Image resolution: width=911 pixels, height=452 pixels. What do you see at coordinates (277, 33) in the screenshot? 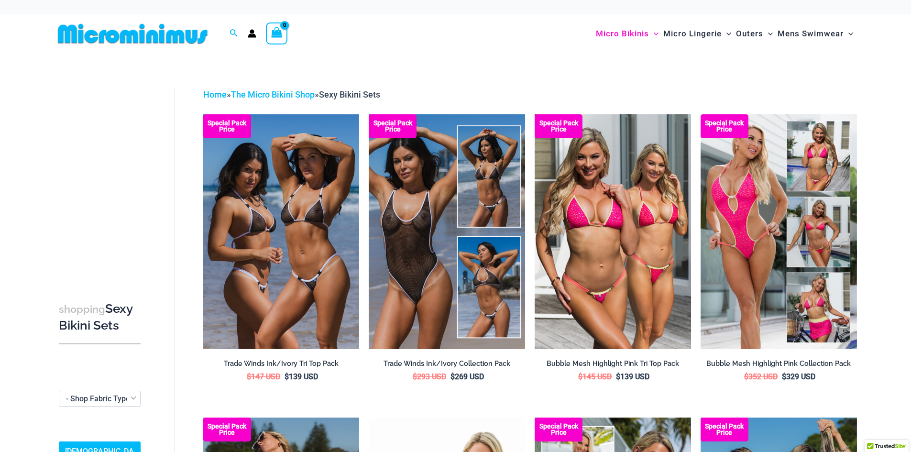
I see `a: View Shopping Cart, empty` at bounding box center [277, 33].